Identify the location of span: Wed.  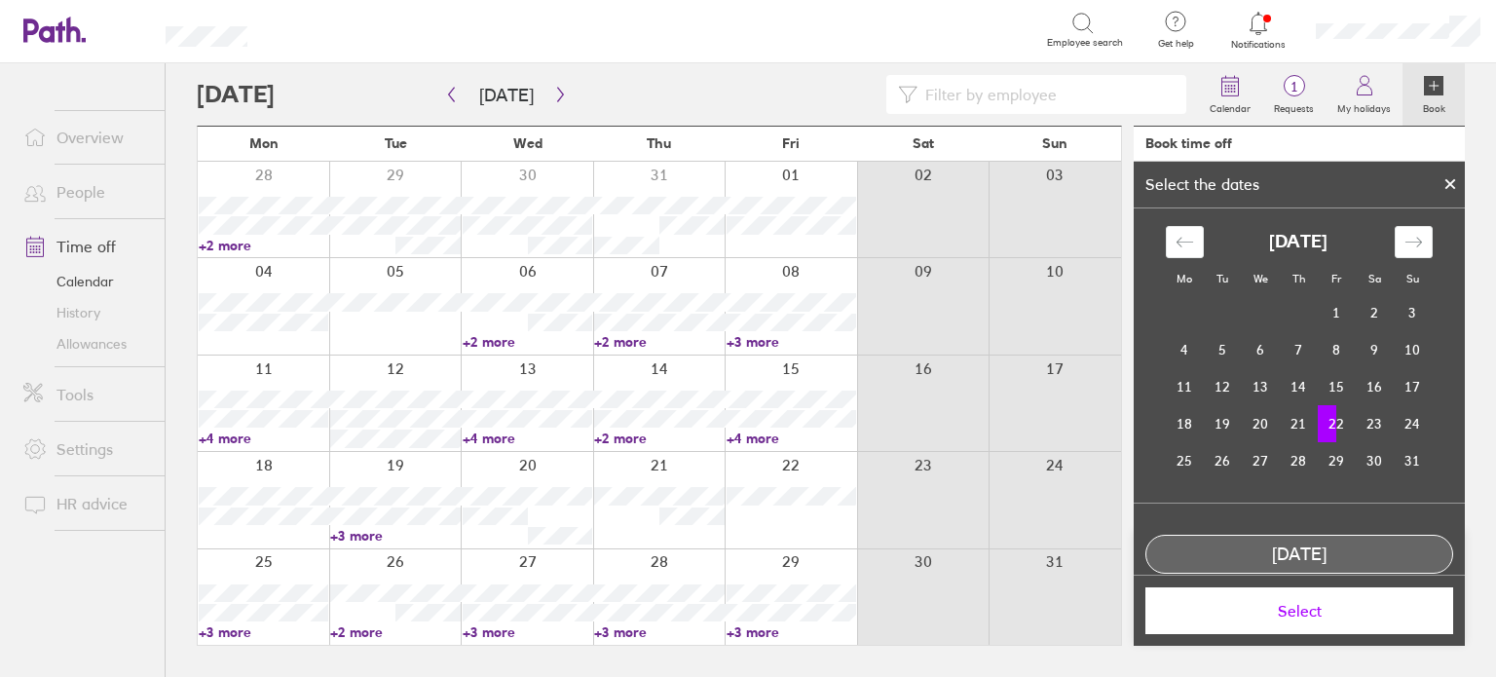
(528, 143).